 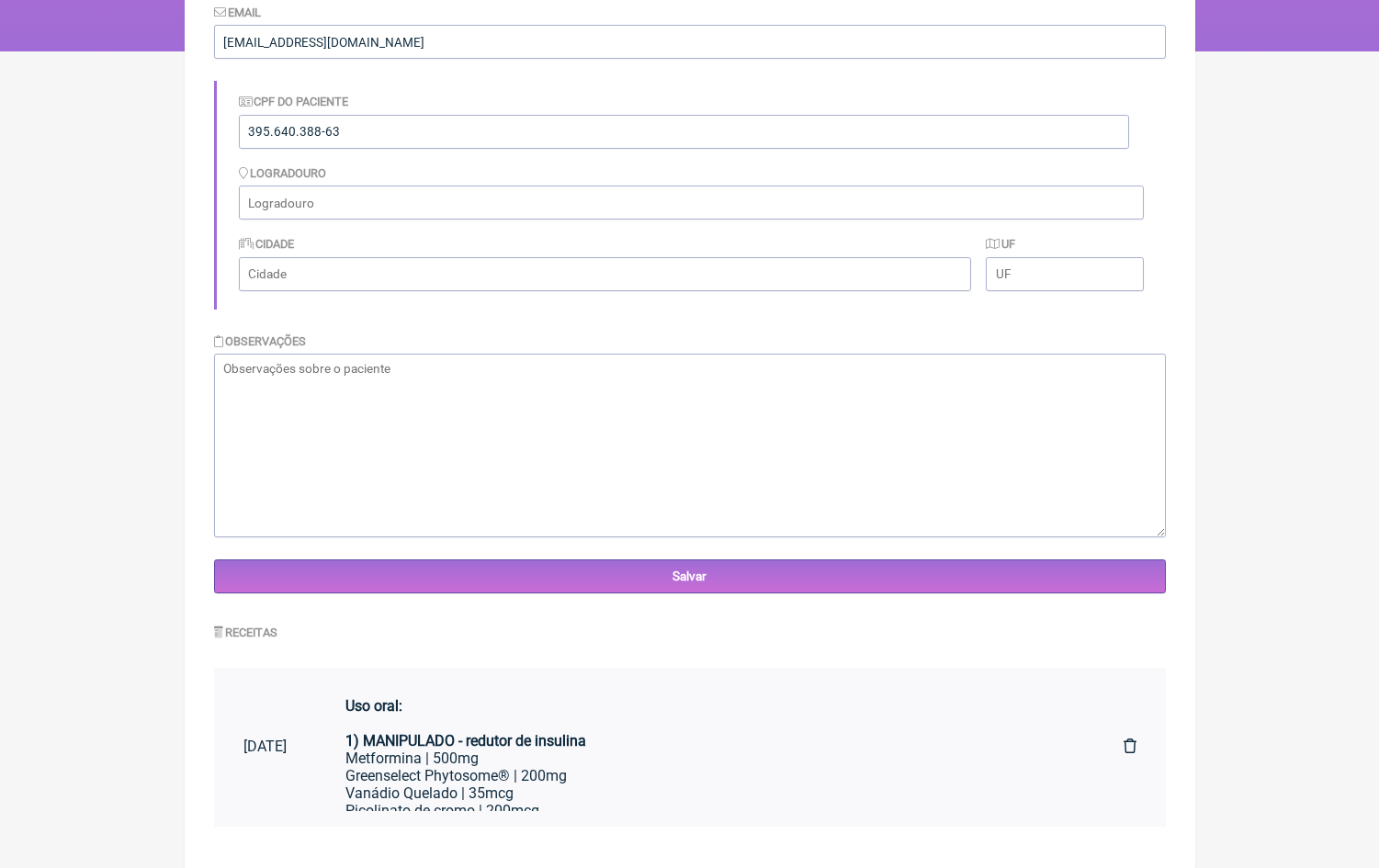 I want to click on div: Vanádio Quelado | 35mcg, so click(x=705, y=793).